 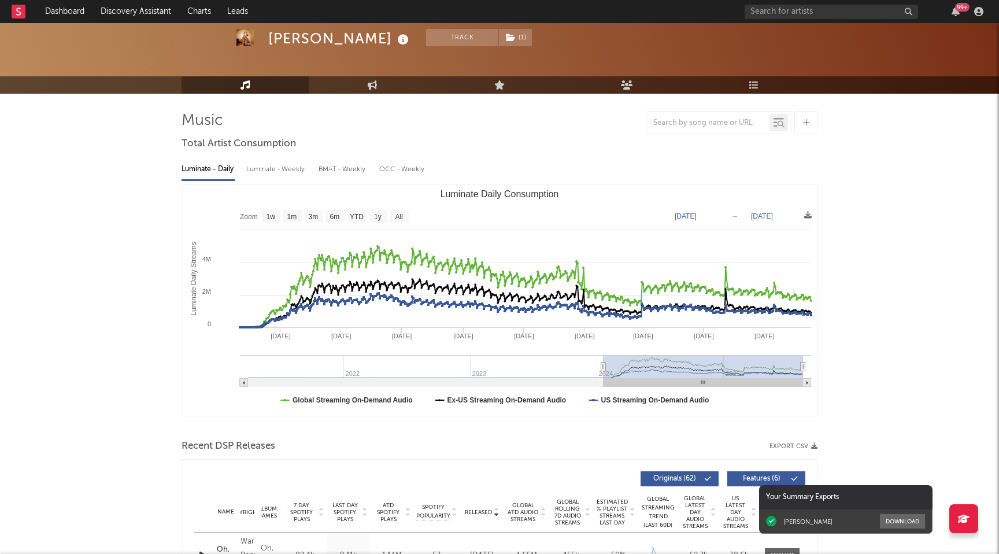 I want to click on span: Features ( 6 ), so click(x=762, y=479).